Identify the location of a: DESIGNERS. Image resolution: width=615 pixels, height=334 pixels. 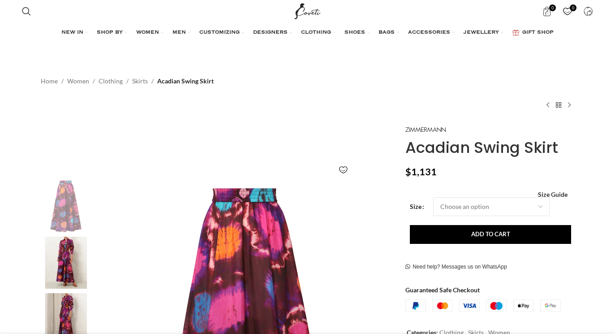
(272, 33).